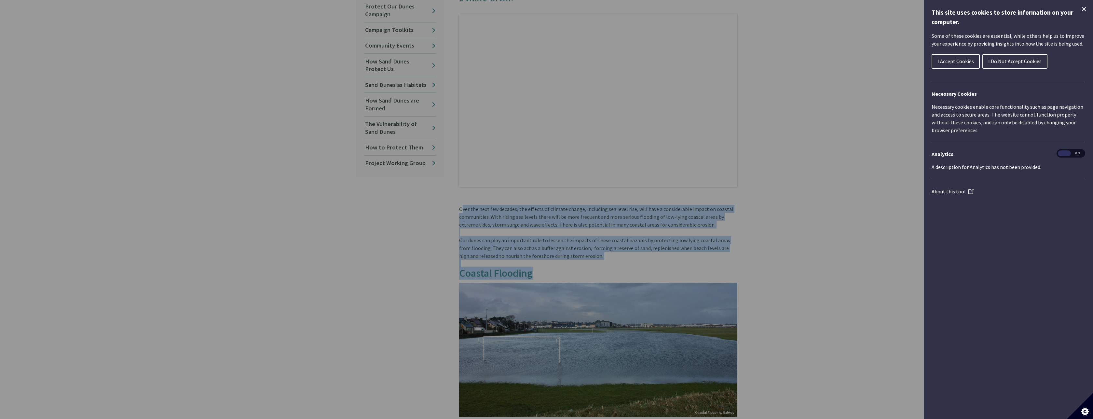 This screenshot has width=1093, height=419. What do you see at coordinates (1078, 153) in the screenshot?
I see `span: Off` at bounding box center [1078, 153].